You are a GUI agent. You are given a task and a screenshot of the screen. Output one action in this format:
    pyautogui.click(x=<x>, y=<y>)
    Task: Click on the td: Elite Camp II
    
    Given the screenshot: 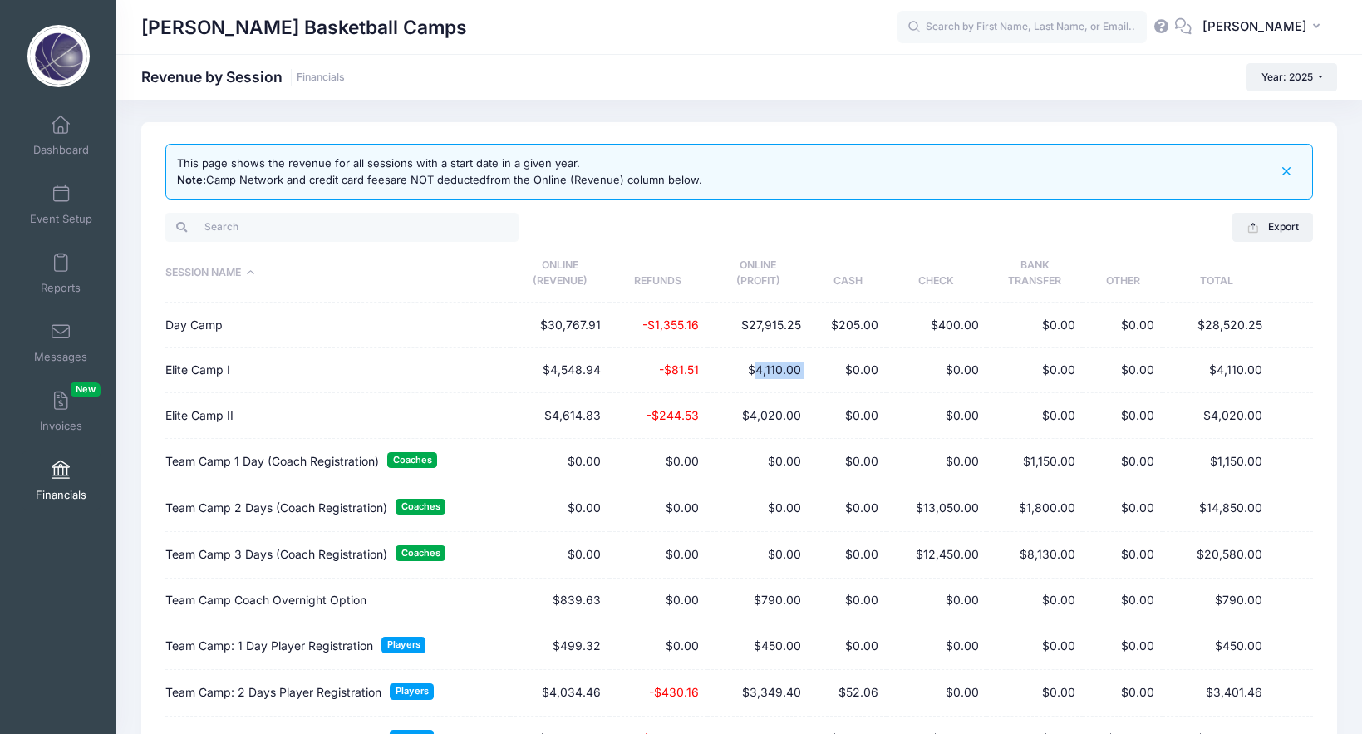 What is the action you would take?
    pyautogui.click(x=337, y=415)
    